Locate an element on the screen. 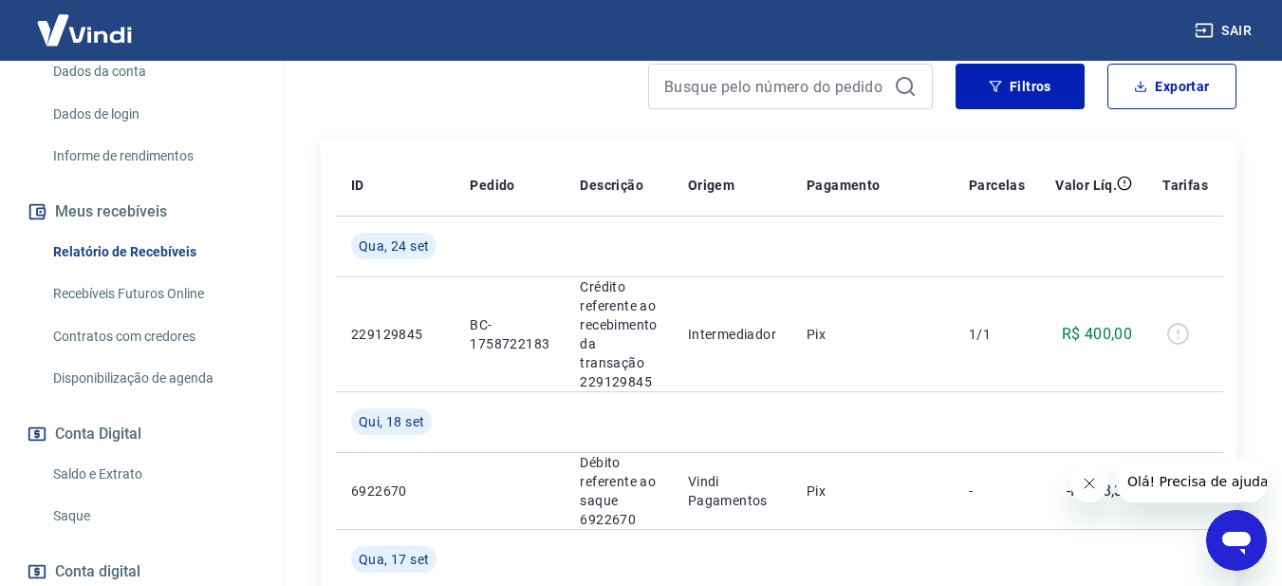 The height and width of the screenshot is (586, 1282). p: Pedido is located at coordinates (492, 185).